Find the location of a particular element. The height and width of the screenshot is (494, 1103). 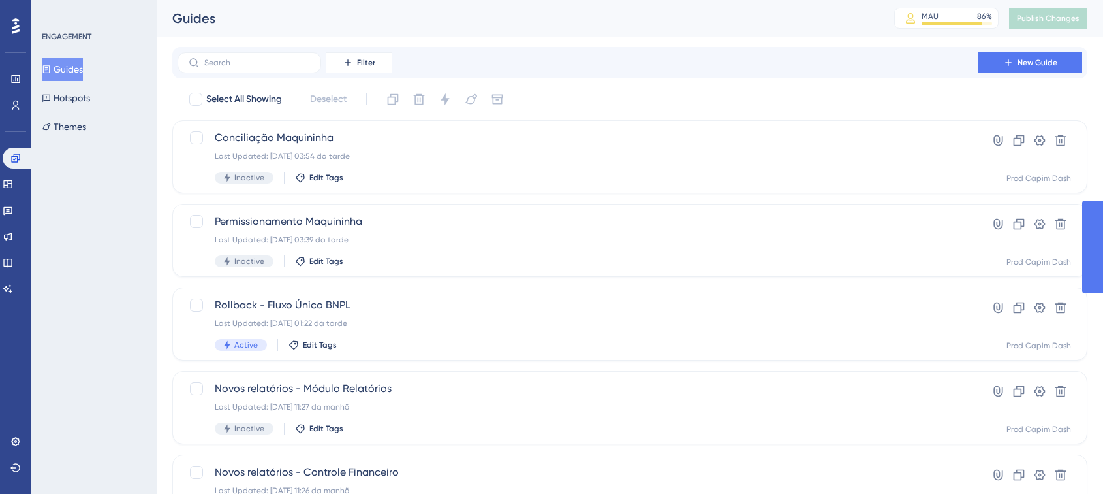

input: Search is located at coordinates (257, 63).